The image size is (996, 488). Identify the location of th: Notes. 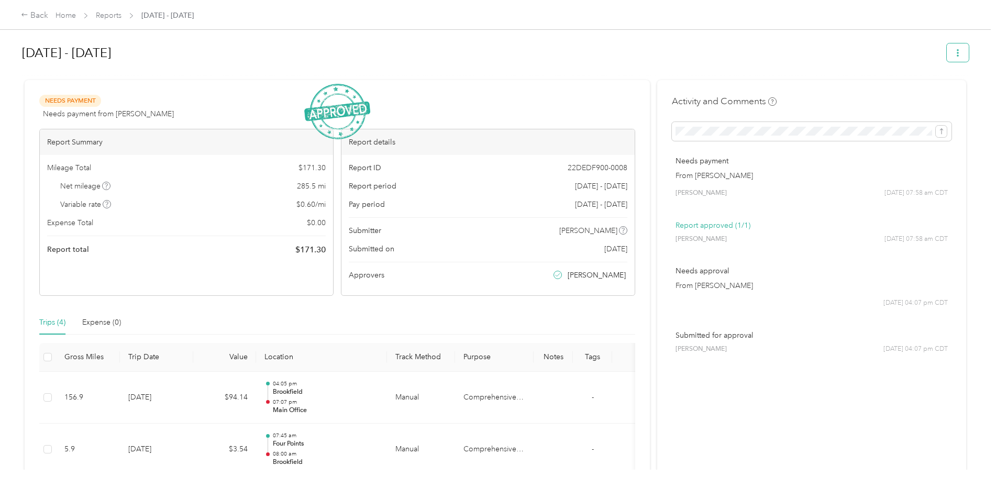
(553, 357).